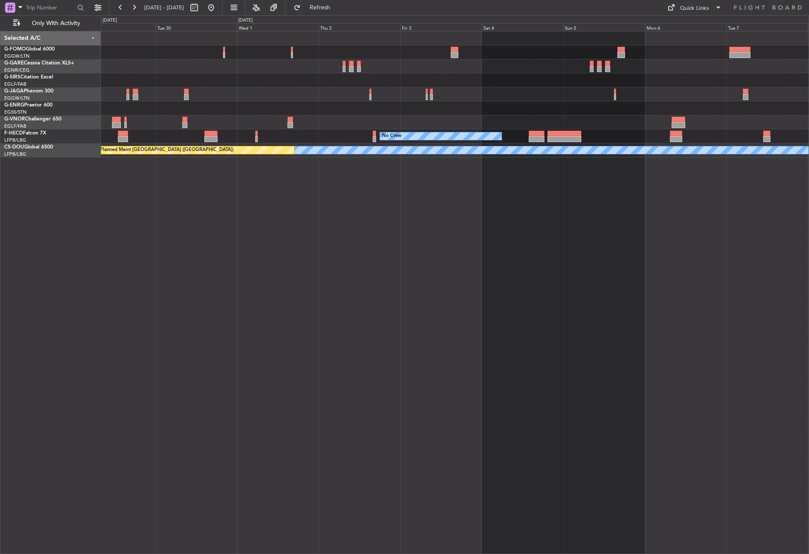 The width and height of the screenshot is (809, 554). What do you see at coordinates (50, 23) in the screenshot?
I see `button: Only With Activity` at bounding box center [50, 23].